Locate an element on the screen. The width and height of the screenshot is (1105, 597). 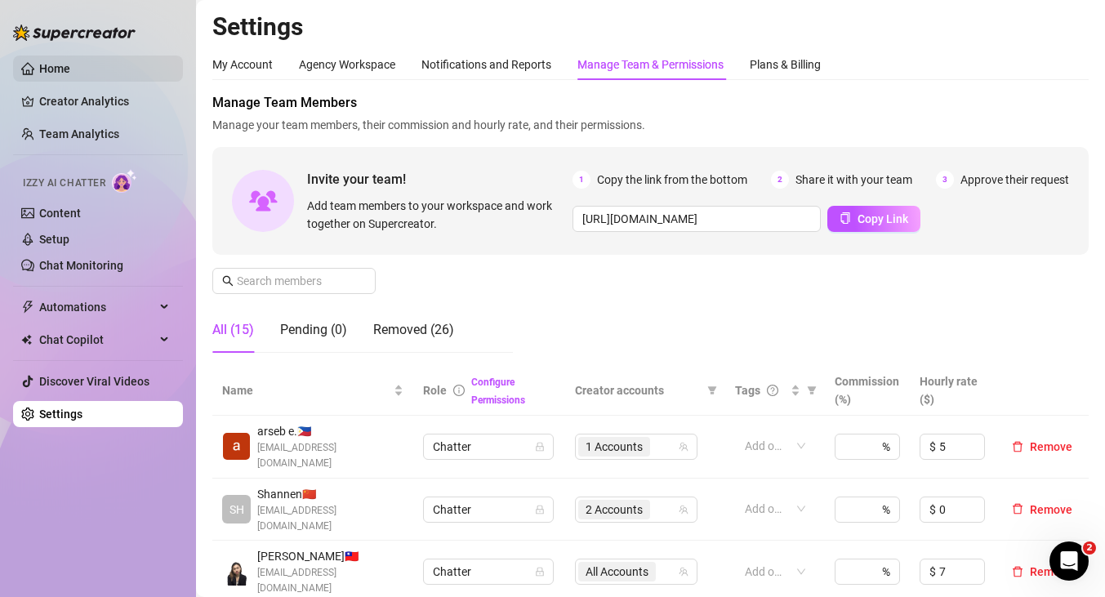
img: arseb eltanal is located at coordinates (236, 446).